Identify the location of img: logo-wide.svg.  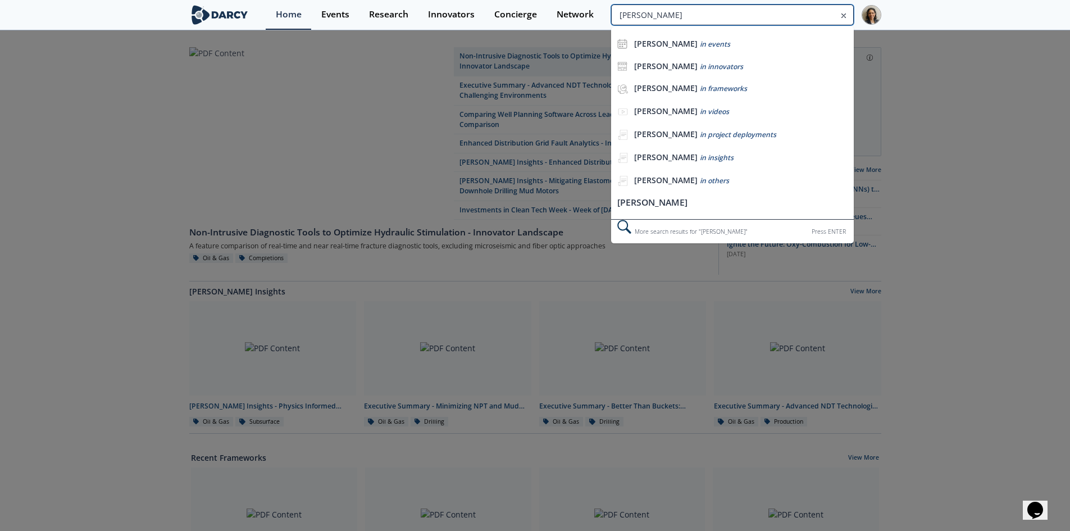
(220, 15).